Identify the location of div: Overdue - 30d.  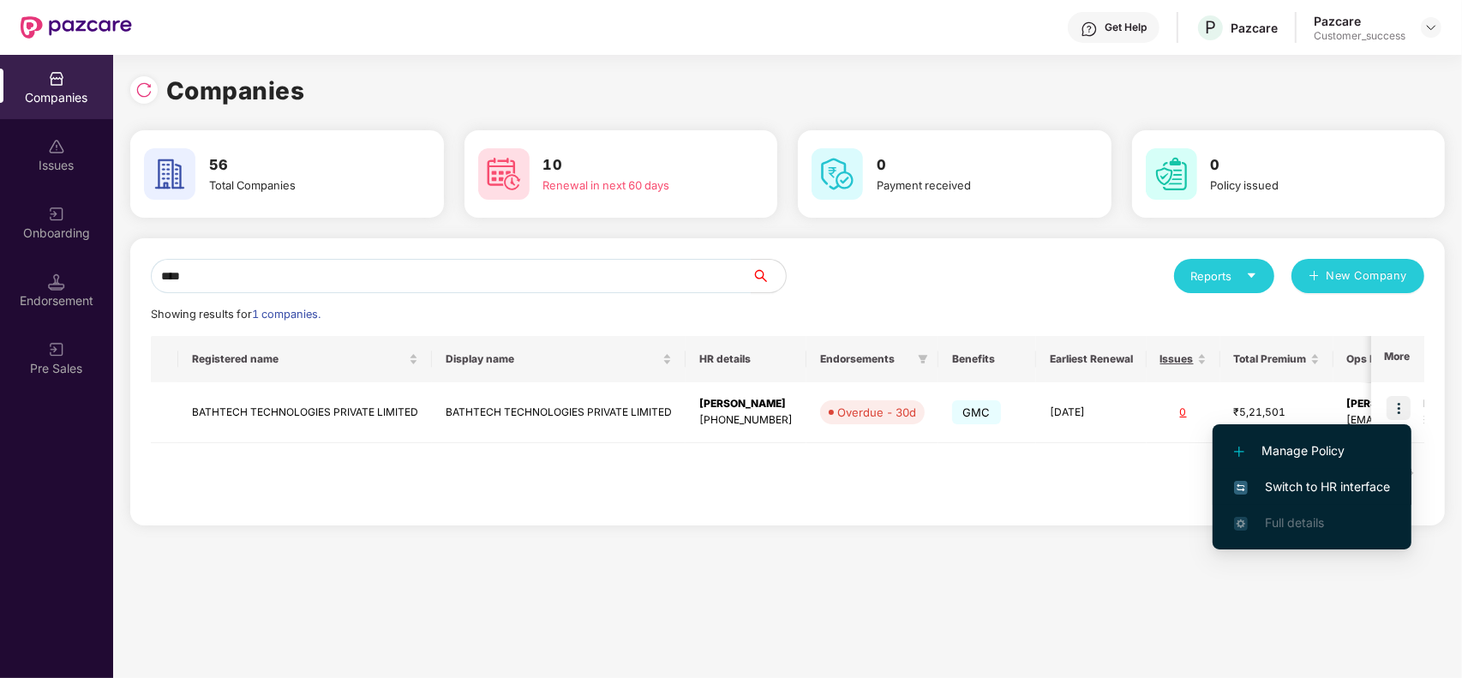
(877, 412).